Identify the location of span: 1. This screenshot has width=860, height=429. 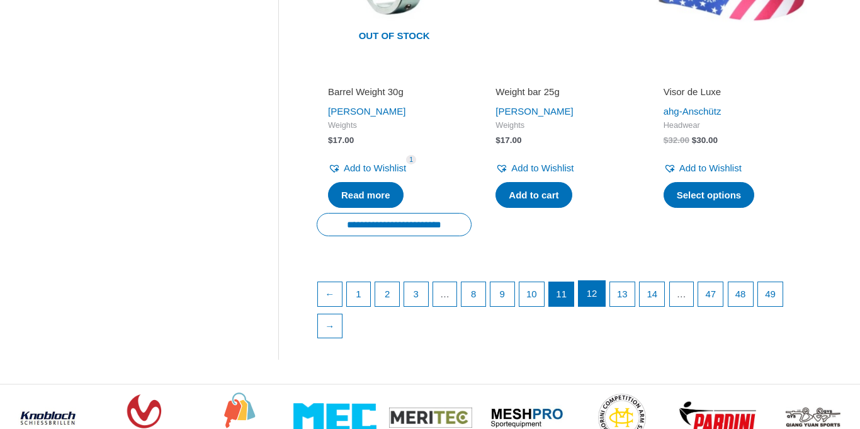
(411, 159).